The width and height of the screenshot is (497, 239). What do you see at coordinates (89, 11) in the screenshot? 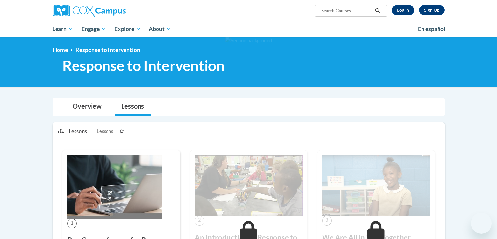
I see `img: Cox Campus` at bounding box center [89, 11].